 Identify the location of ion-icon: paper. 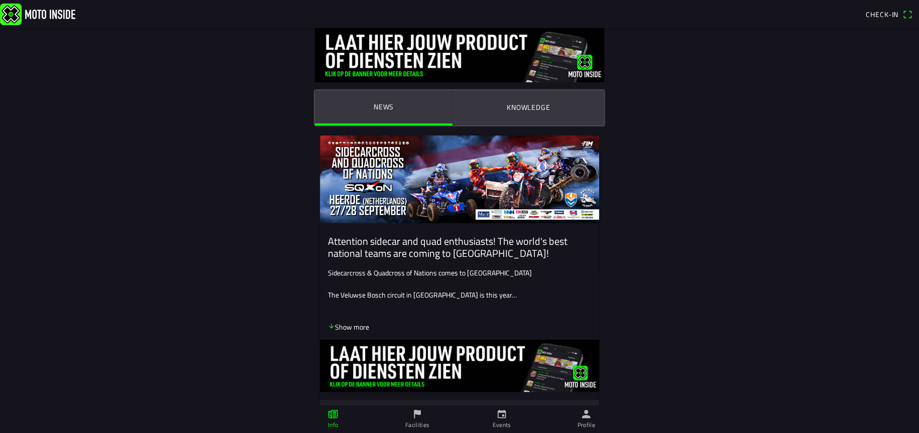
(333, 414).